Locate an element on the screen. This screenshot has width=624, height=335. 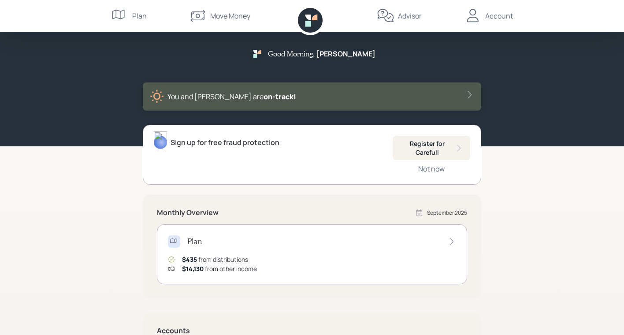
img: sunny-XHVQM73Q.digested.png is located at coordinates (157, 97).